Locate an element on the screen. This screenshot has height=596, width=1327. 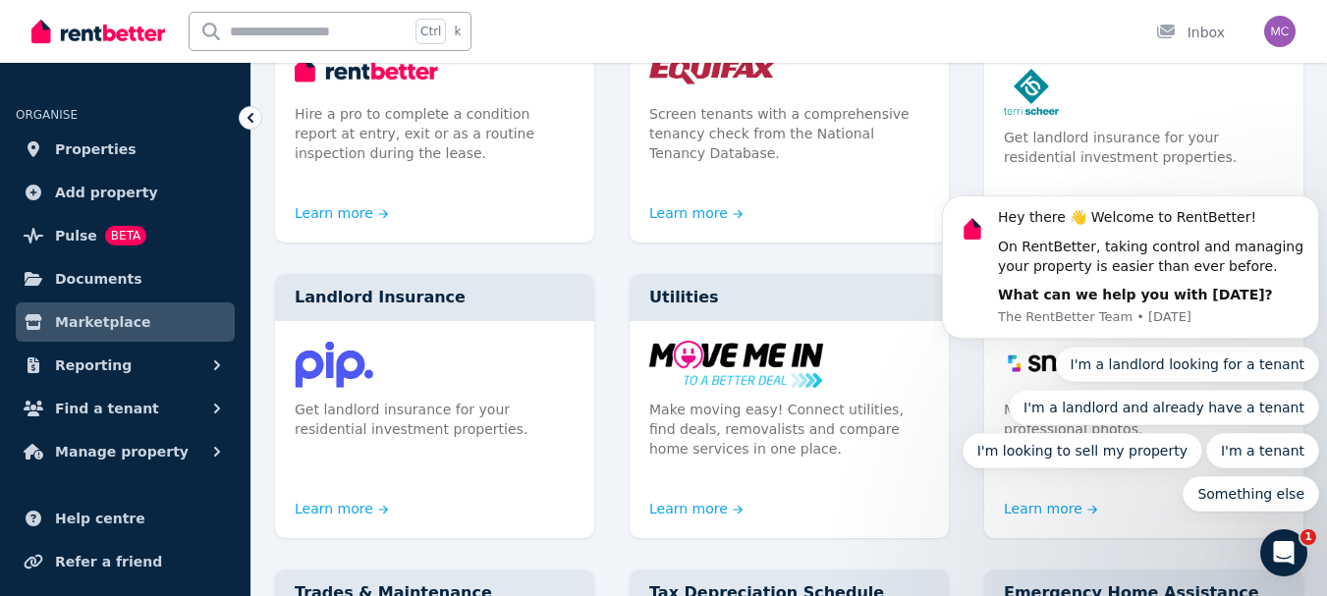
div: Message content is located at coordinates (217, 79).